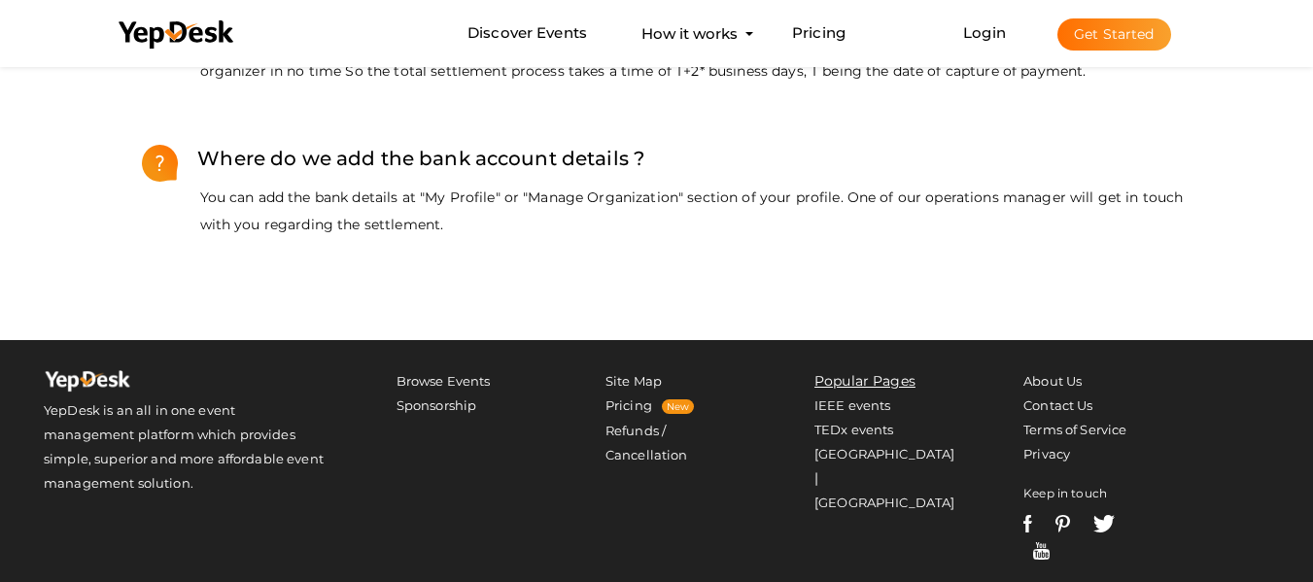  Describe the element at coordinates (443, 381) in the screenshot. I see `a: Browse Events` at that location.